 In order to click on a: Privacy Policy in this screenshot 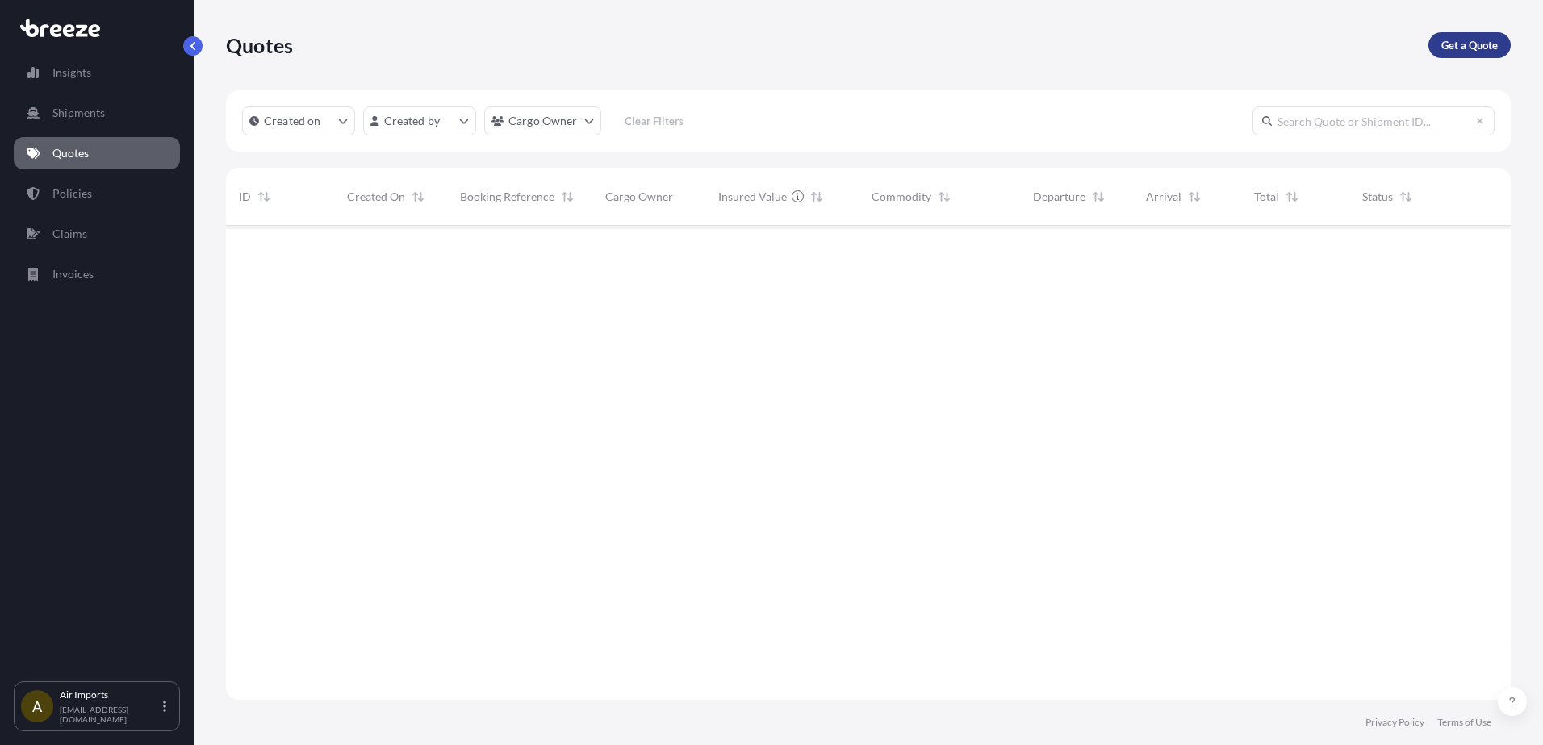, I will do `click(1394, 723)`.